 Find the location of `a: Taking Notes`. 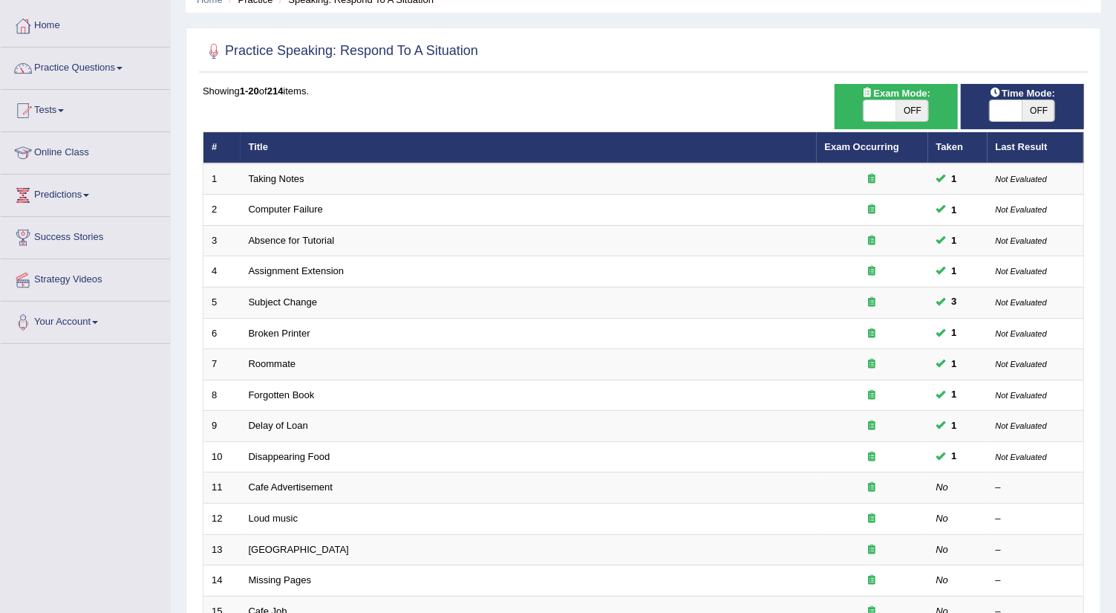

a: Taking Notes is located at coordinates (276, 178).